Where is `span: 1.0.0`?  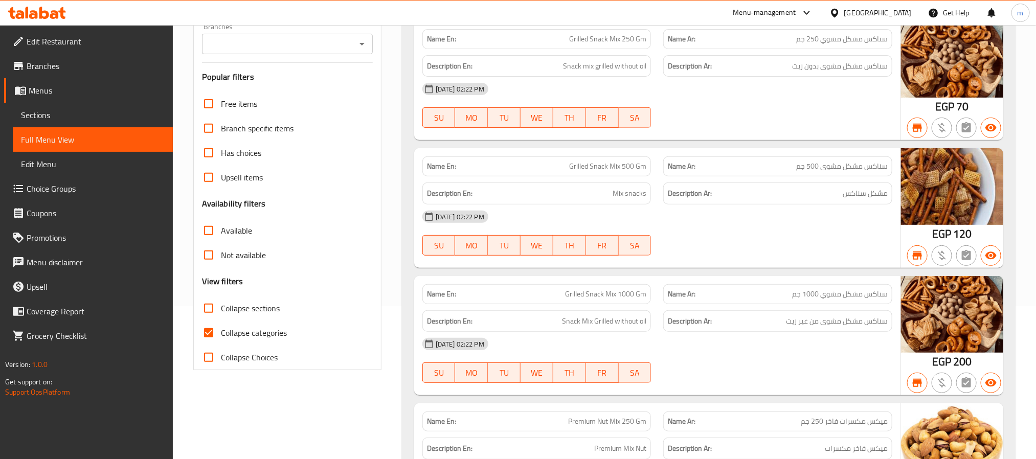
span: 1.0.0 is located at coordinates (39, 365).